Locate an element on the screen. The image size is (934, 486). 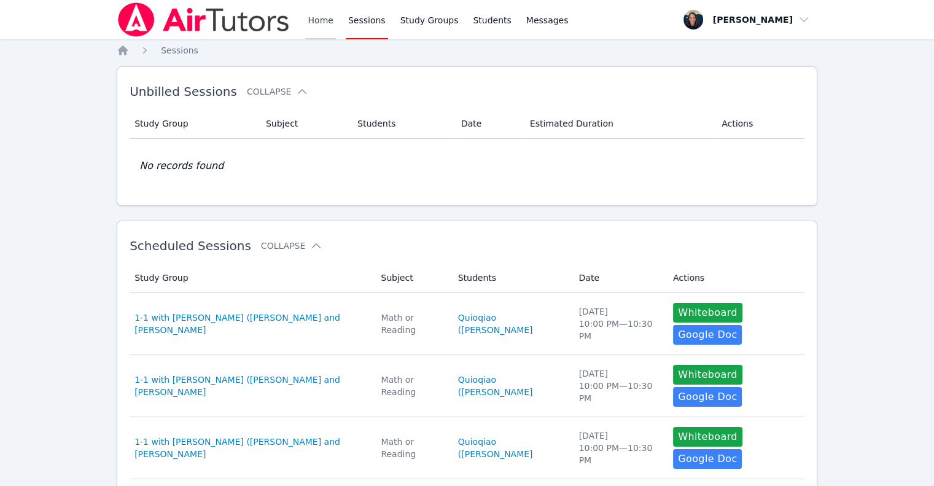
a: Sessions is located at coordinates (179, 50).